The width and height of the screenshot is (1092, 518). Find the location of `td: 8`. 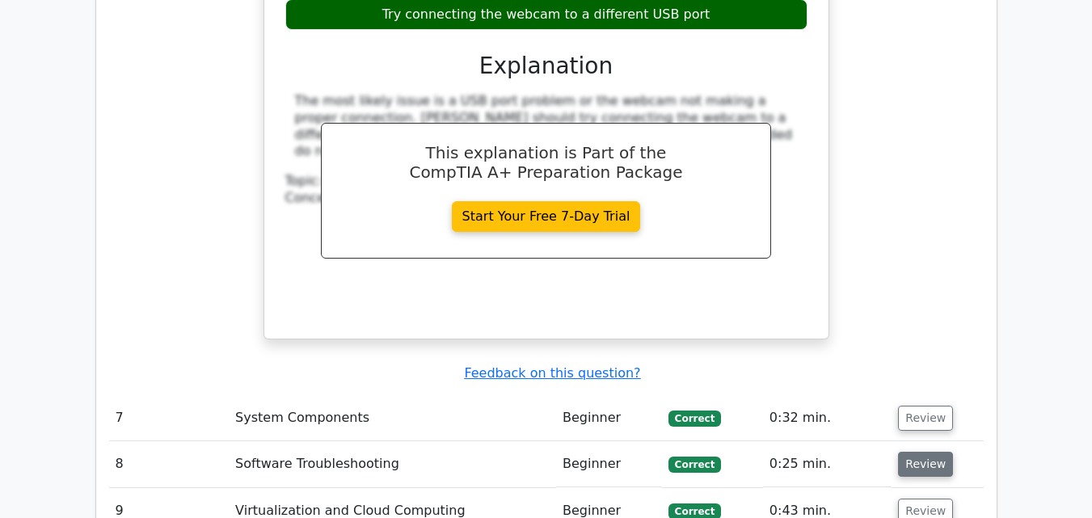

td: 8 is located at coordinates (169, 464).